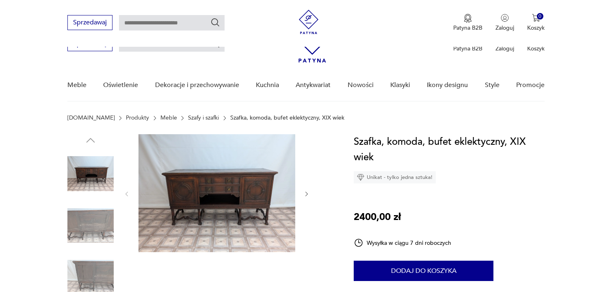 This screenshot has height=292, width=612. Describe the element at coordinates (505, 23) in the screenshot. I see `button: Zaloguj` at that location.